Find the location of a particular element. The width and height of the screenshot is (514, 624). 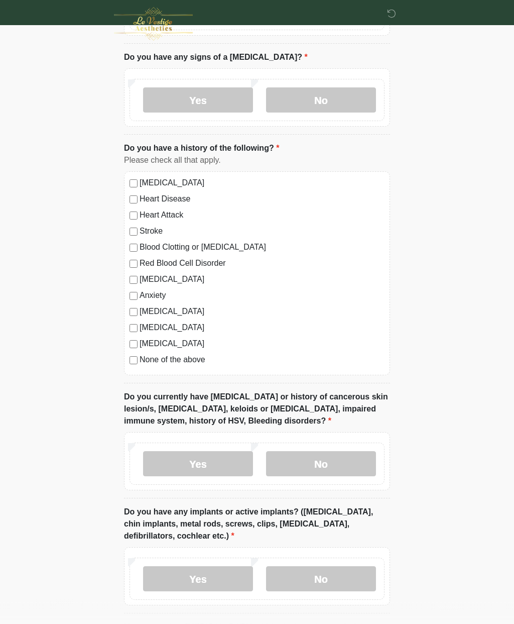

label: Stroke is located at coordinates (262, 232).